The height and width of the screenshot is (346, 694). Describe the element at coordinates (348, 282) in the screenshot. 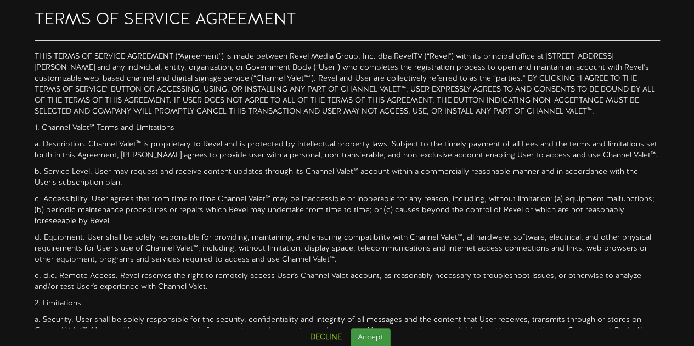

I see `p: e. d.e. Remote Access. Revel reserves the right to remotely access User's Channel Valet account, ...` at that location.